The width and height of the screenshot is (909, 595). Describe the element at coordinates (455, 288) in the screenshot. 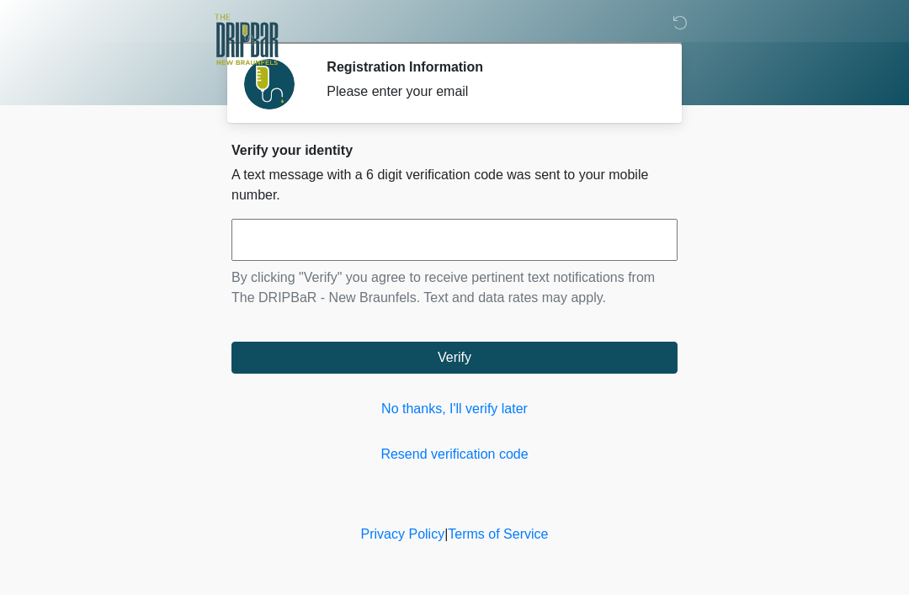

I see `p: By clicking "Verify" you agree to receive pertinent text notifications from The DRIPBaR - New Bra...` at that location.